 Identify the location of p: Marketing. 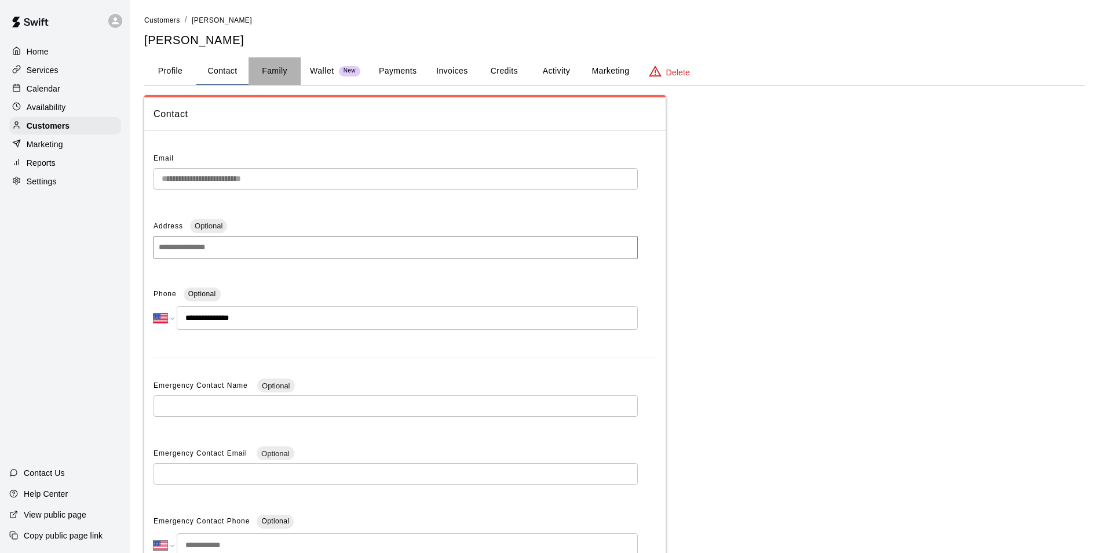
(45, 144).